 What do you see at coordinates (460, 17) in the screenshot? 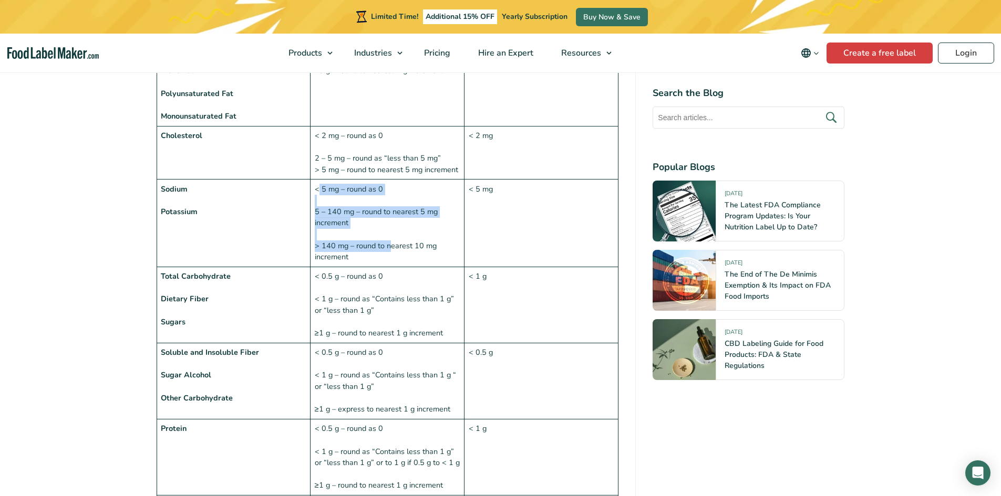
I see `span: Additional 15% OFF` at bounding box center [460, 17].